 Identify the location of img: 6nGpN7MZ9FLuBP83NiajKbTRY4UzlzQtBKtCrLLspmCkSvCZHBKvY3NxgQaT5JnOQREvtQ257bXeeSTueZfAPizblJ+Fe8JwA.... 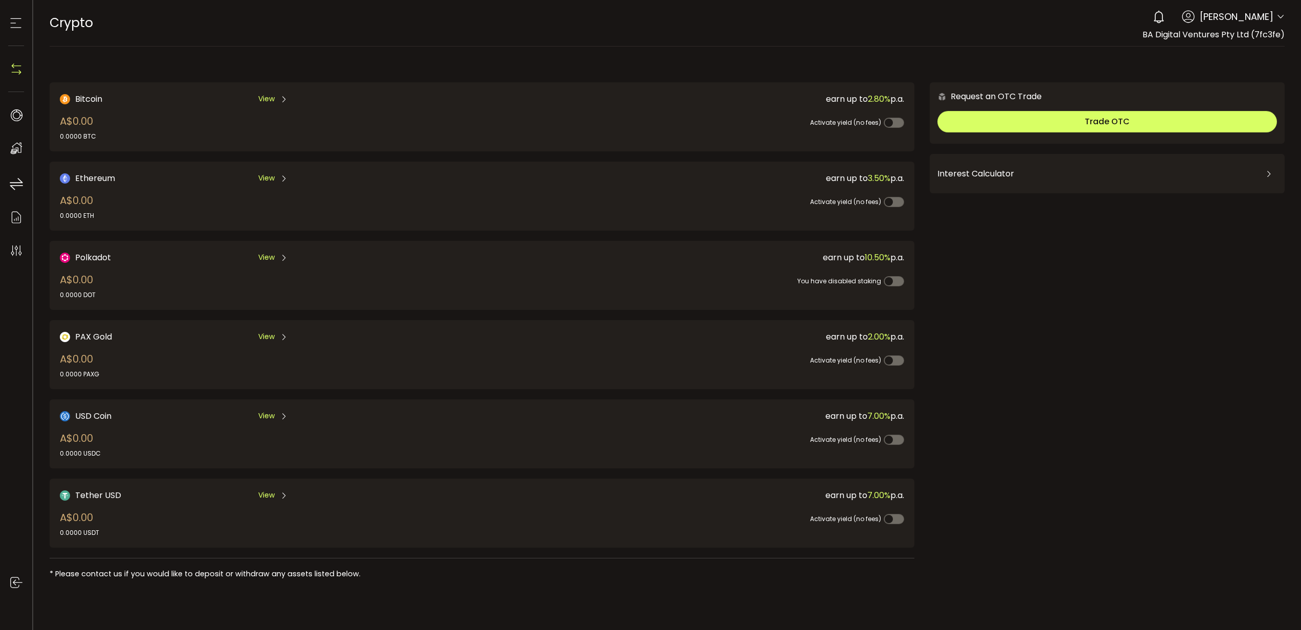
(942, 97).